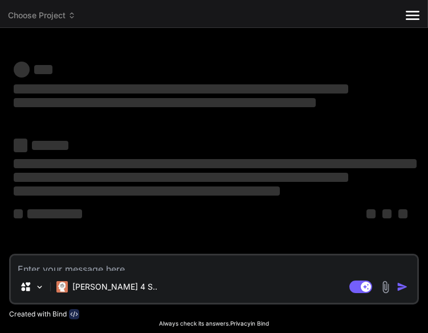 This screenshot has height=333, width=428. I want to click on img: icon, so click(402, 287).